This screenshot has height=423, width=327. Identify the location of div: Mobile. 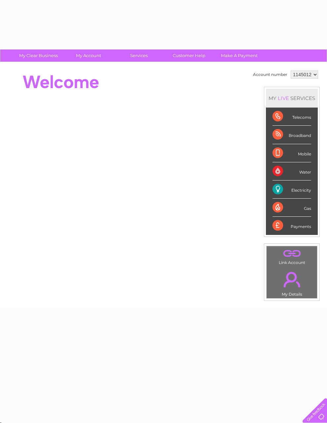
(292, 153).